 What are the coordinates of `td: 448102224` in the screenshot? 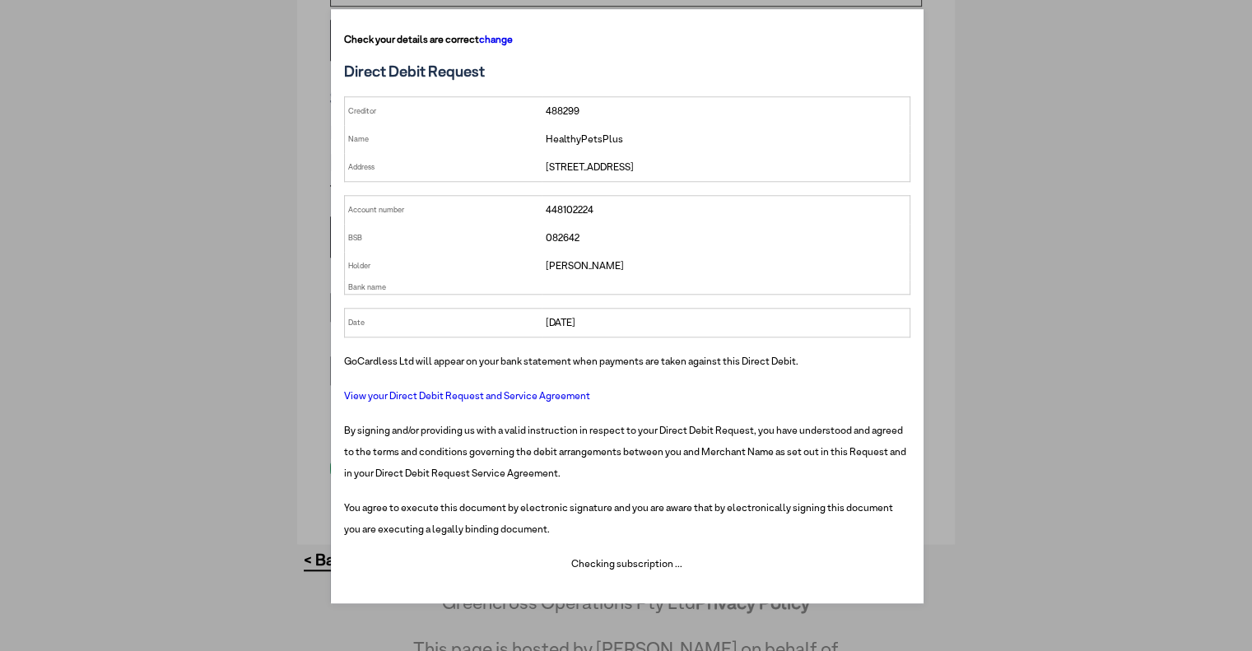 It's located at (725, 209).